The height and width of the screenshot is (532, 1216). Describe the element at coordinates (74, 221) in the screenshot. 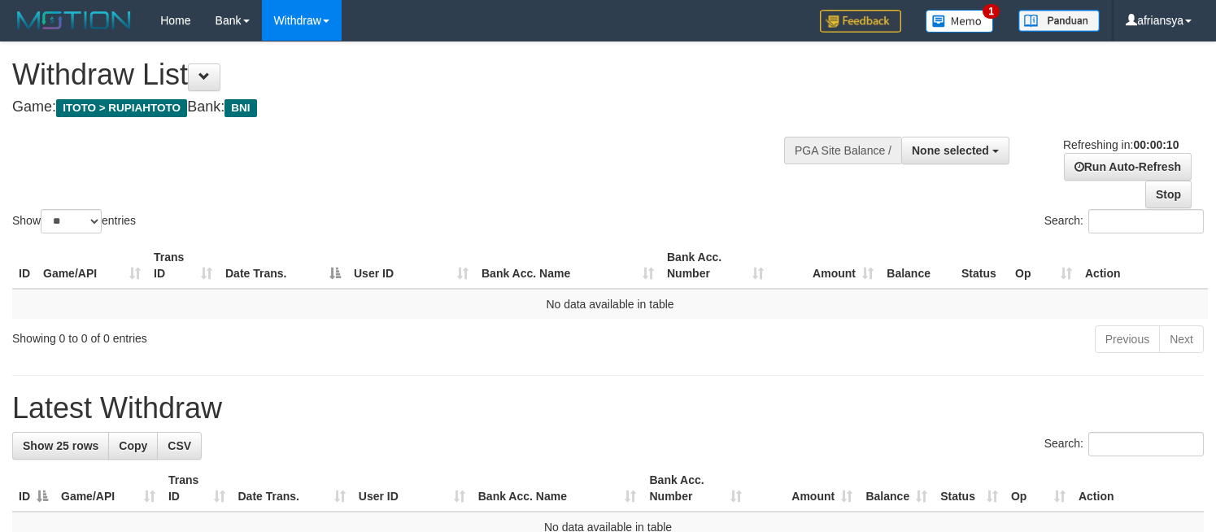

I see `label: Show entries` at that location.